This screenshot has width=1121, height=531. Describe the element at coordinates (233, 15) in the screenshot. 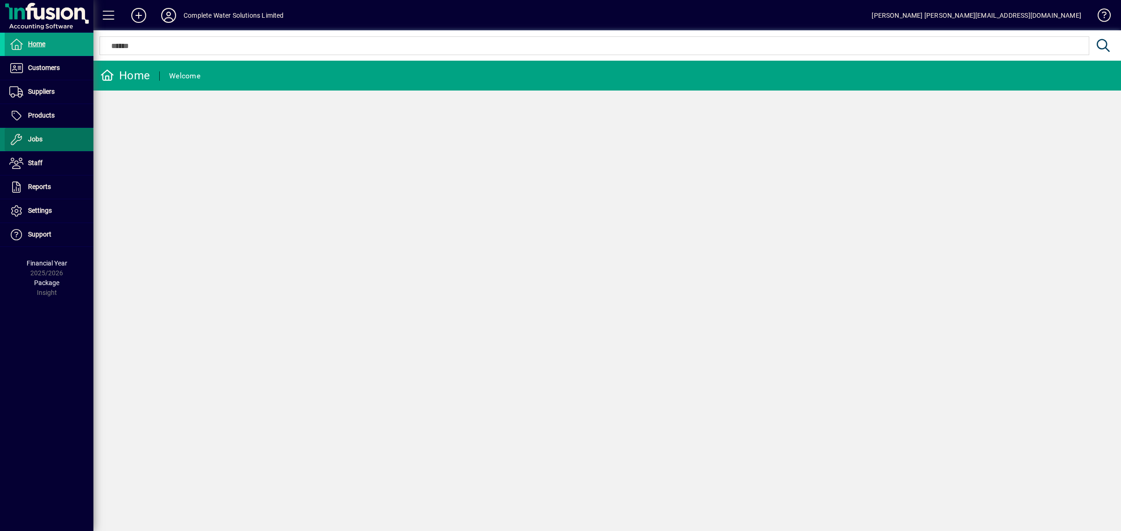

I see `div: Complete Water Solutions Limited` at that location.